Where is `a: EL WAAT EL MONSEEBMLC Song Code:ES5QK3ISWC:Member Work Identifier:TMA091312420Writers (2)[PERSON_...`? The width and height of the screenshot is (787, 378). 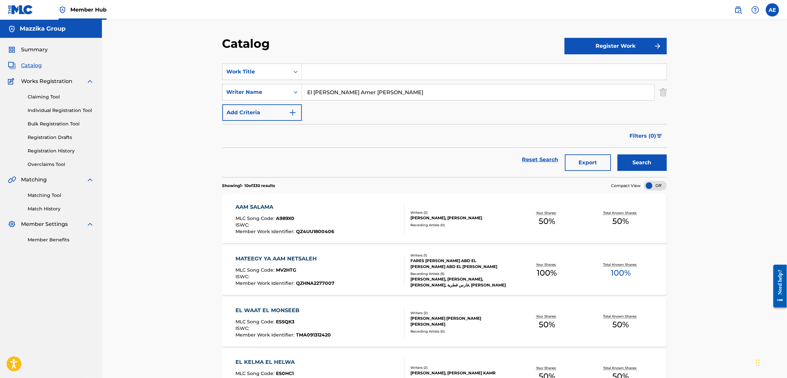 a: EL WAAT EL MONSEEBMLC Song Code:ES5QK3ISWC:Member Work Identifier:TMA091312420Writers (2)[PERSON_... is located at coordinates (445, 322).